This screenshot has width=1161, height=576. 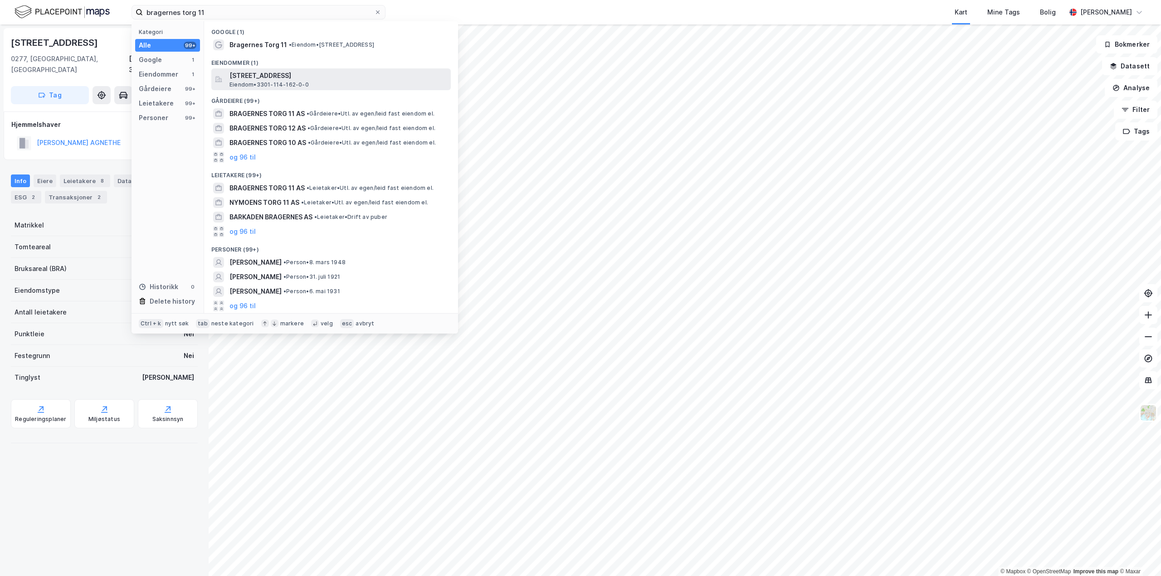 What do you see at coordinates (314, 263) in the screenshot?
I see `span: Person • 8. mars 1948` at bounding box center [314, 263].